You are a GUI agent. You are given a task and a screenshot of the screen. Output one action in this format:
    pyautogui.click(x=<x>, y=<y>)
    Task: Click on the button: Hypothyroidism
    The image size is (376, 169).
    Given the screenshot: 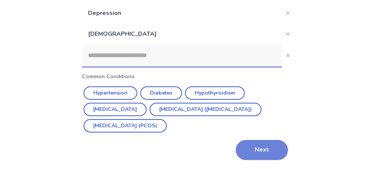 What is the action you would take?
    pyautogui.click(x=215, y=93)
    